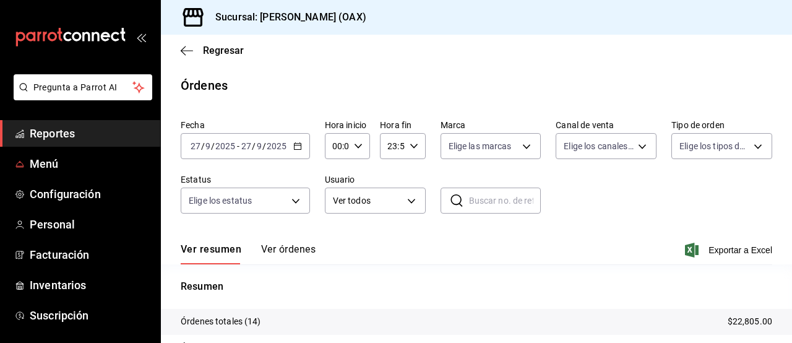  I want to click on label: Estatus, so click(245, 179).